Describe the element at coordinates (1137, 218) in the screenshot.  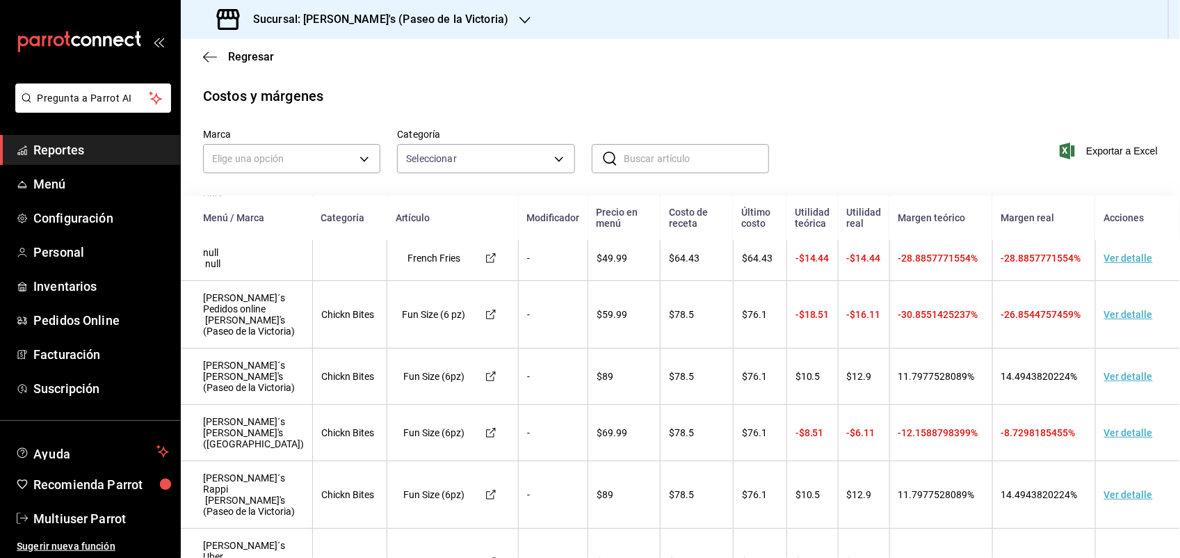
I see `th: Acciones` at that location.